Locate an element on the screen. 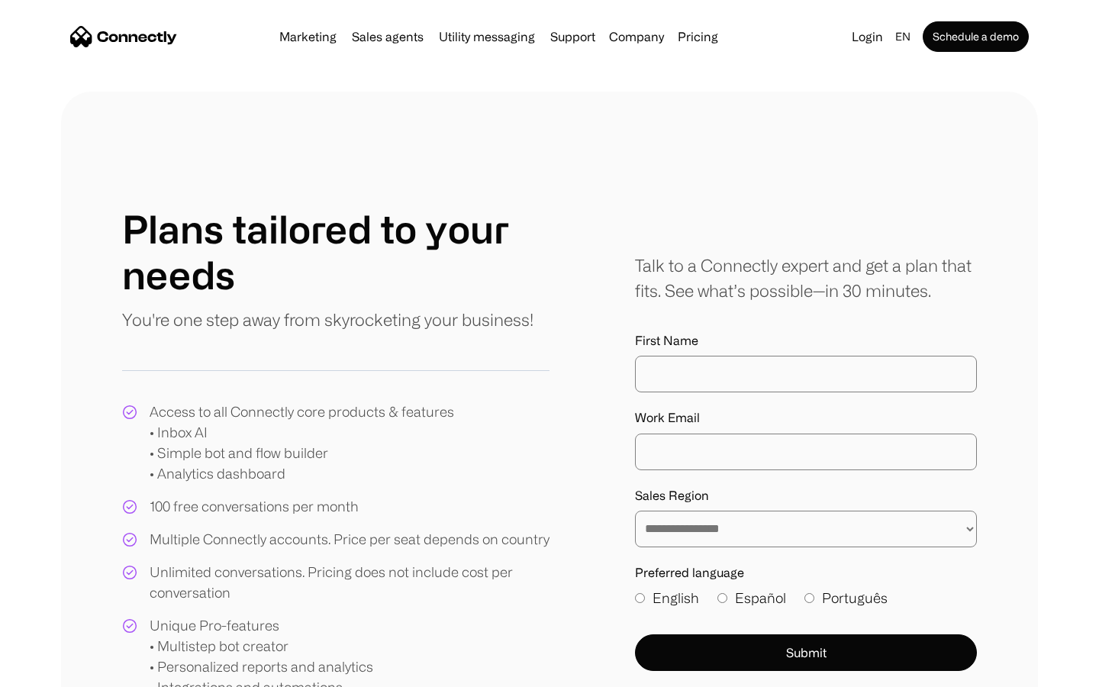 The width and height of the screenshot is (1099, 687). a: Utility messaging is located at coordinates (487, 37).